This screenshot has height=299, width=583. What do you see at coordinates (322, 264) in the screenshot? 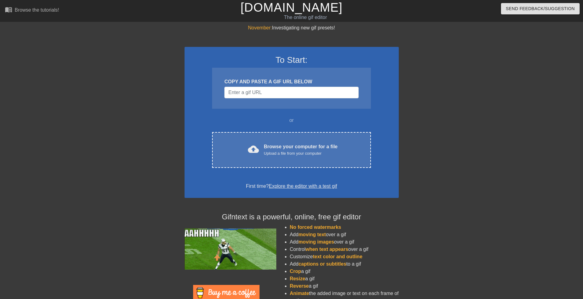
I see `span: captions or subtitles` at bounding box center [322, 264].